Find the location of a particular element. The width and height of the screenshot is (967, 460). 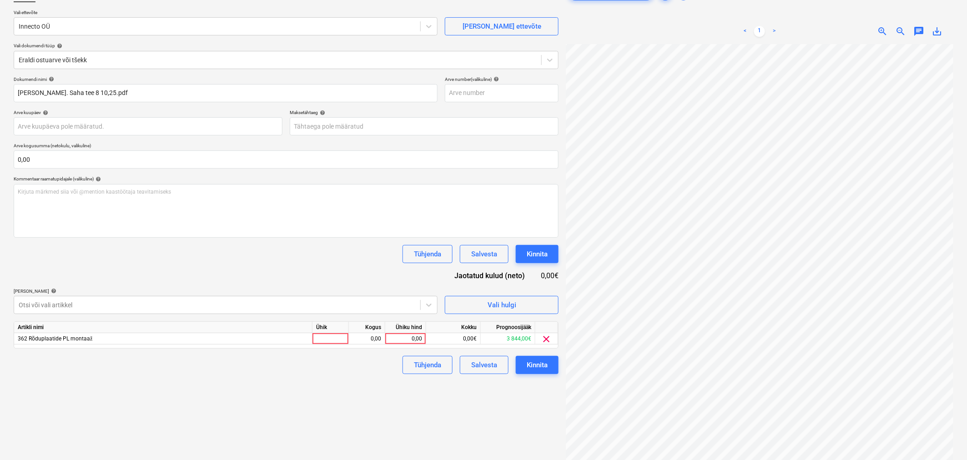

div: Ühik is located at coordinates (331, 327).